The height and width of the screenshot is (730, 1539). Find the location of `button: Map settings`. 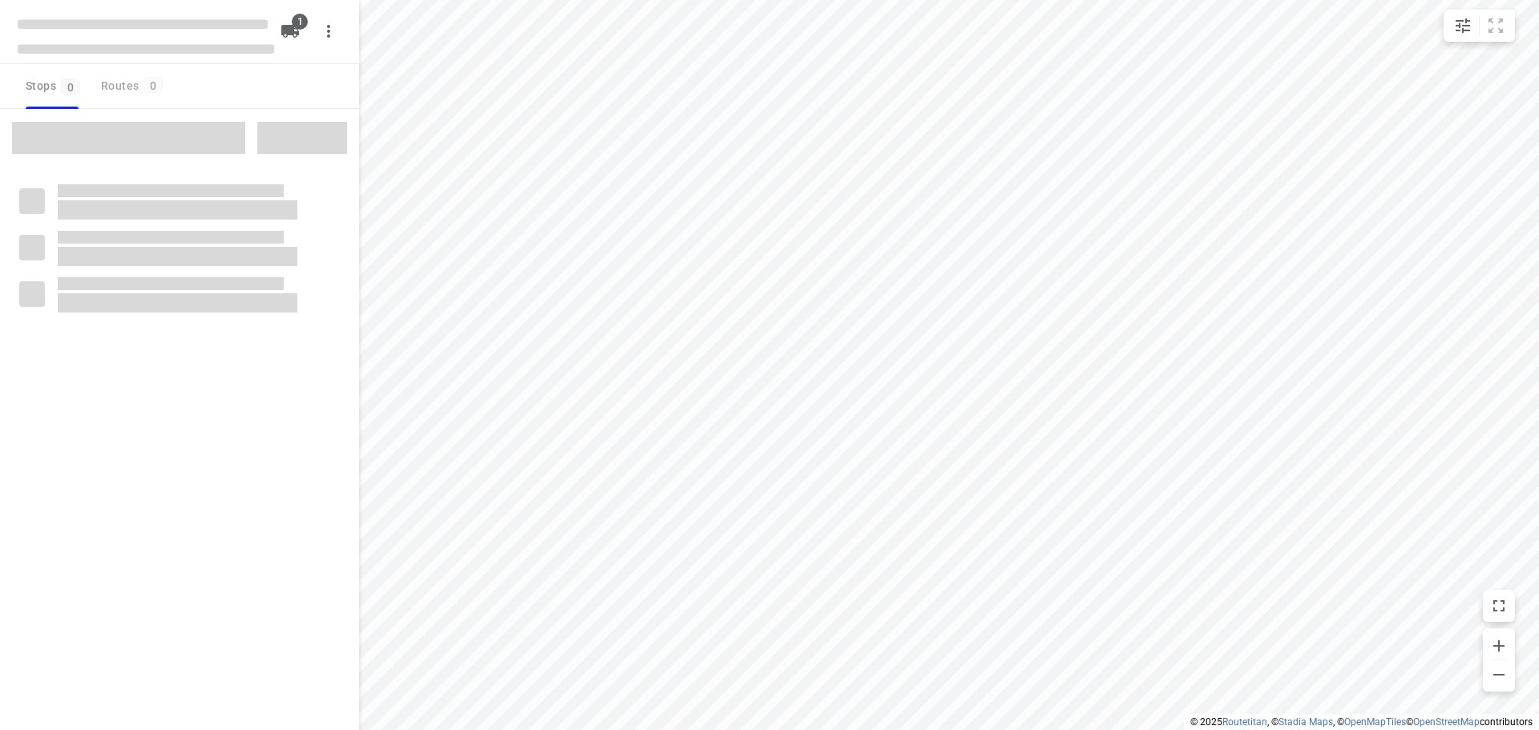

button: Map settings is located at coordinates (1463, 26).